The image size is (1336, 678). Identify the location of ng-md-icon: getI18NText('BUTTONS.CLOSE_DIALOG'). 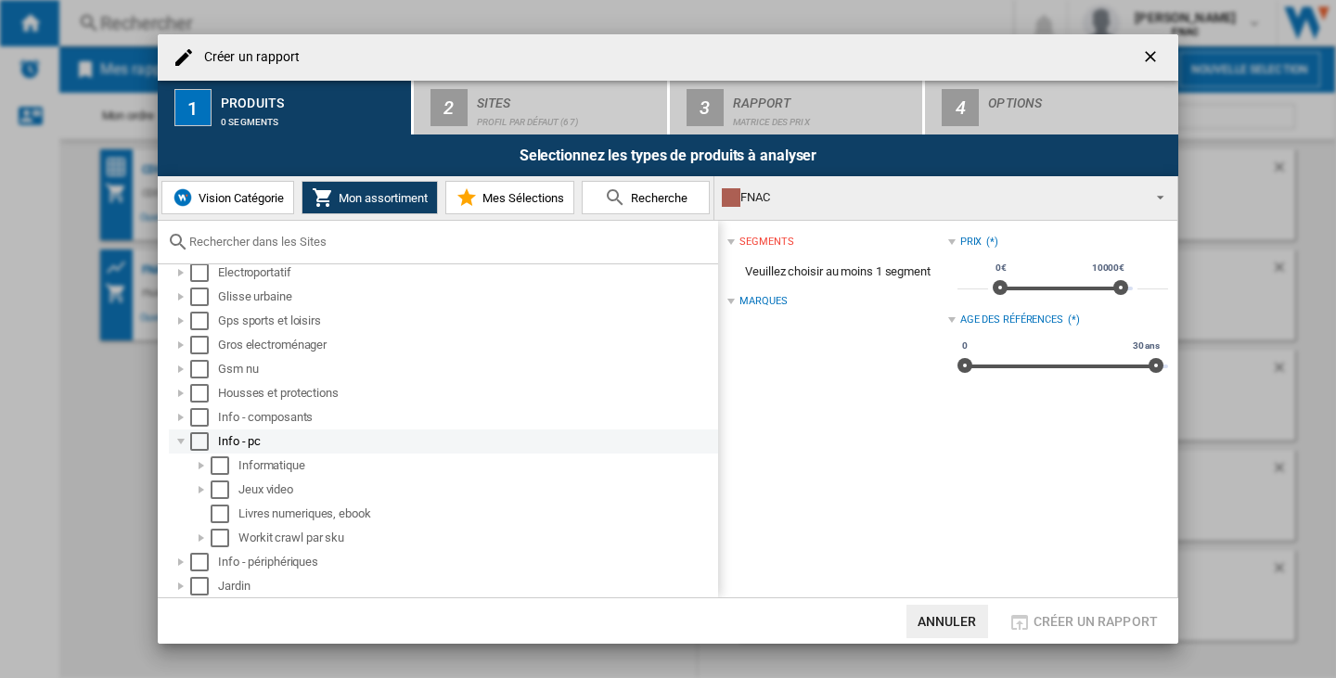
(1152, 58).